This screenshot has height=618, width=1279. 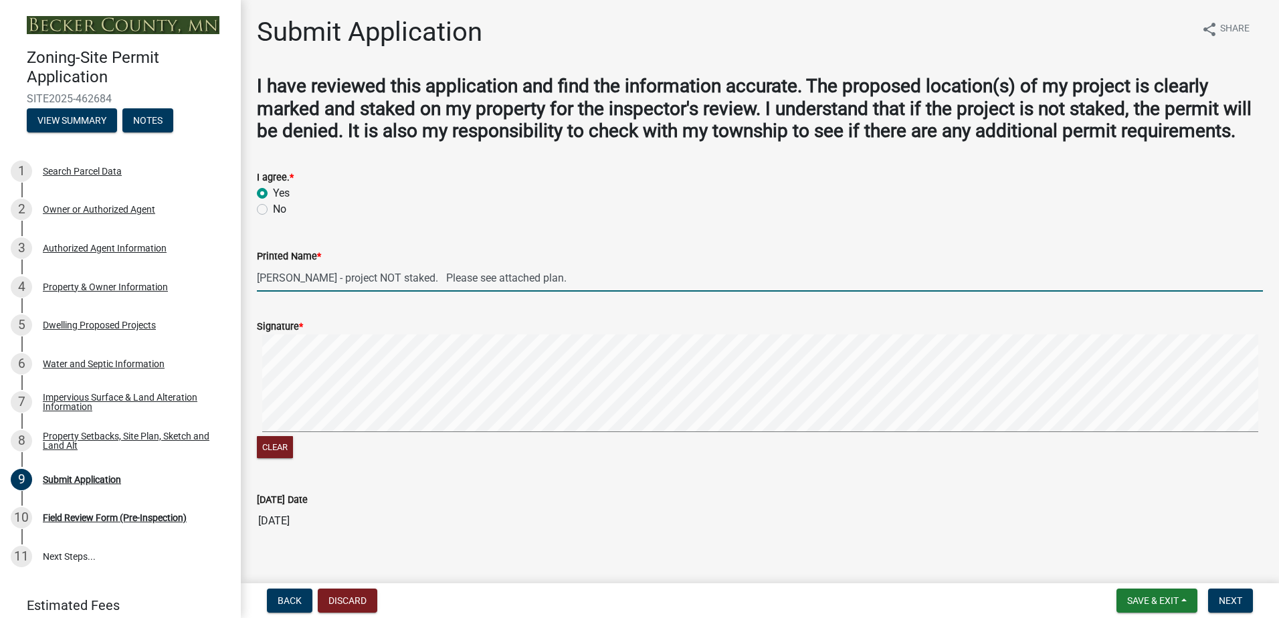 I want to click on wm-modal-confirm: Notes, so click(x=148, y=121).